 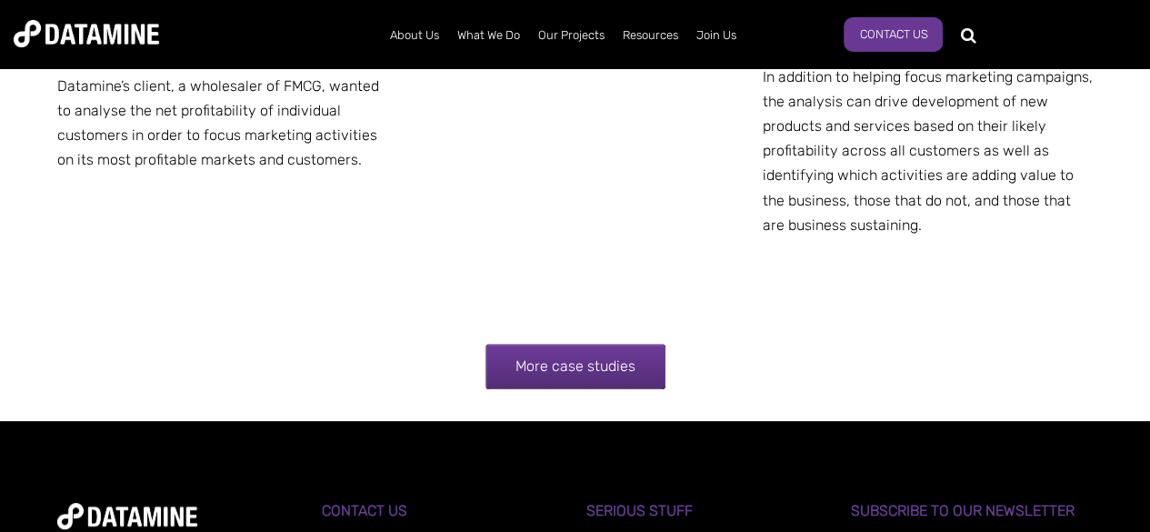 What do you see at coordinates (576, 367) in the screenshot?
I see `a: More case studies` at bounding box center [576, 367].